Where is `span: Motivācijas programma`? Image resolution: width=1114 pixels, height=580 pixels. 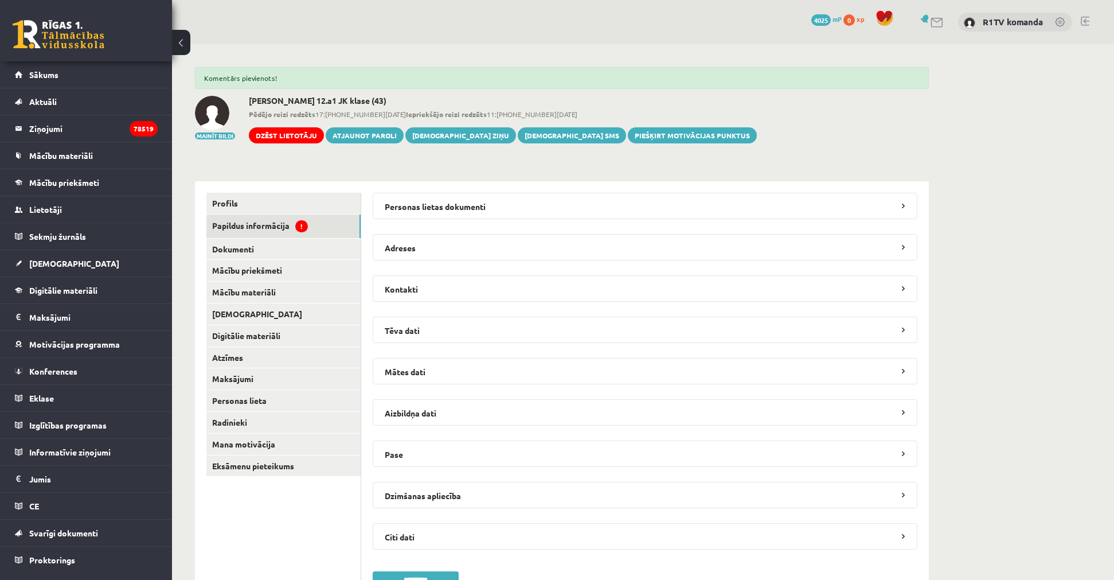
span: Motivācijas programma is located at coordinates (75, 344).